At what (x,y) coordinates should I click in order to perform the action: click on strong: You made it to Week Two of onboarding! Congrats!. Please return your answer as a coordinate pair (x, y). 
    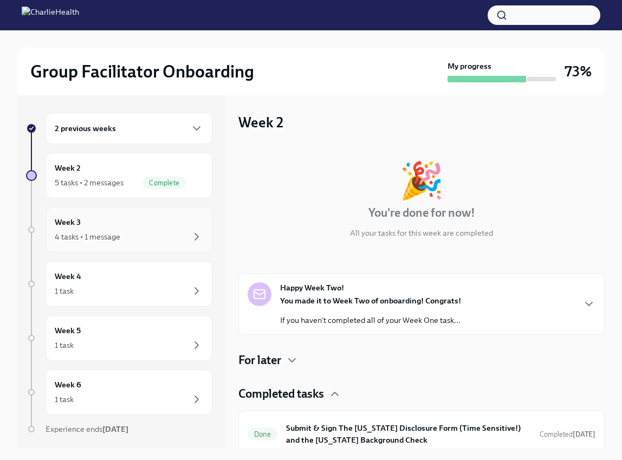
    Looking at the image, I should click on (370, 300).